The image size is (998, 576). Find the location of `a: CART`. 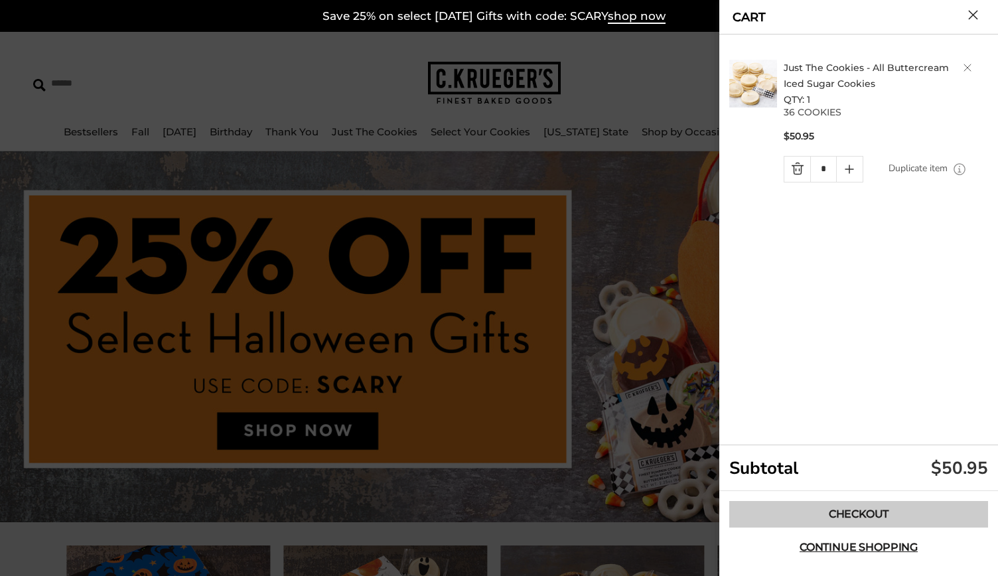

a: CART is located at coordinates (749, 17).